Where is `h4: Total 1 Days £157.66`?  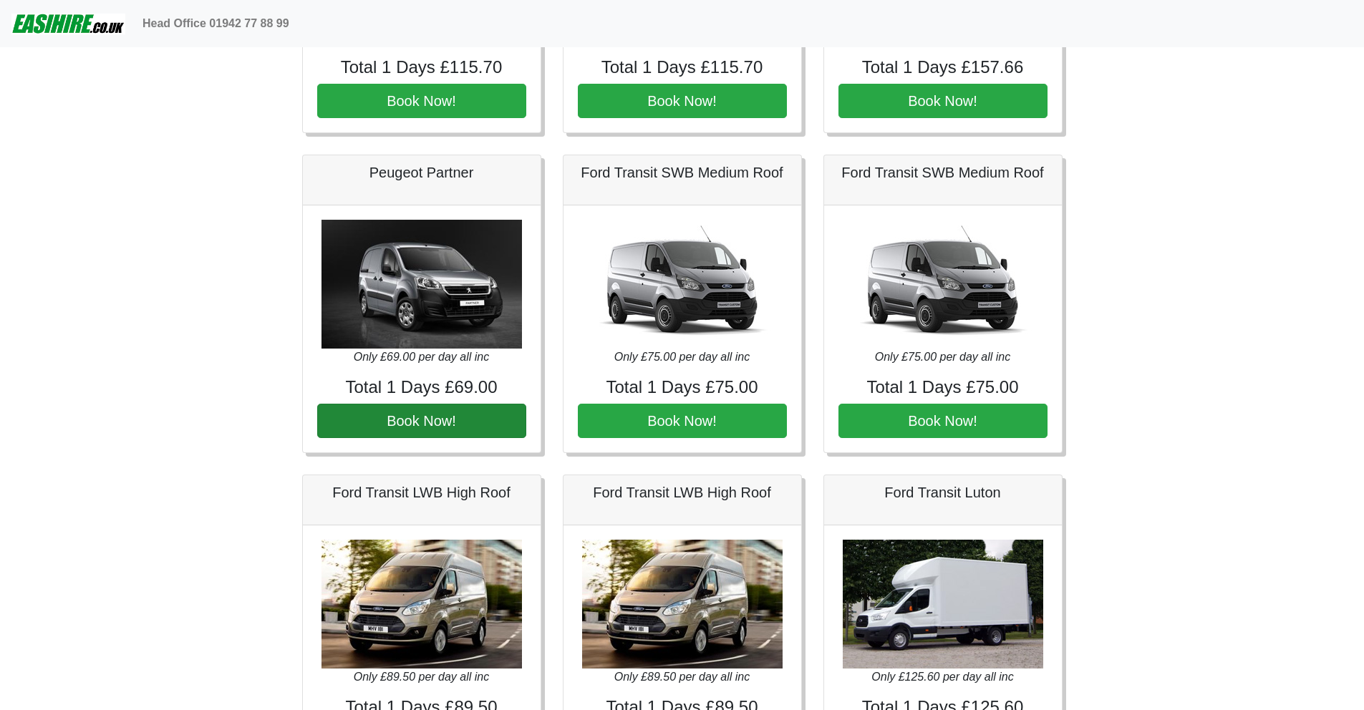
h4: Total 1 Days £157.66 is located at coordinates (943, 67).